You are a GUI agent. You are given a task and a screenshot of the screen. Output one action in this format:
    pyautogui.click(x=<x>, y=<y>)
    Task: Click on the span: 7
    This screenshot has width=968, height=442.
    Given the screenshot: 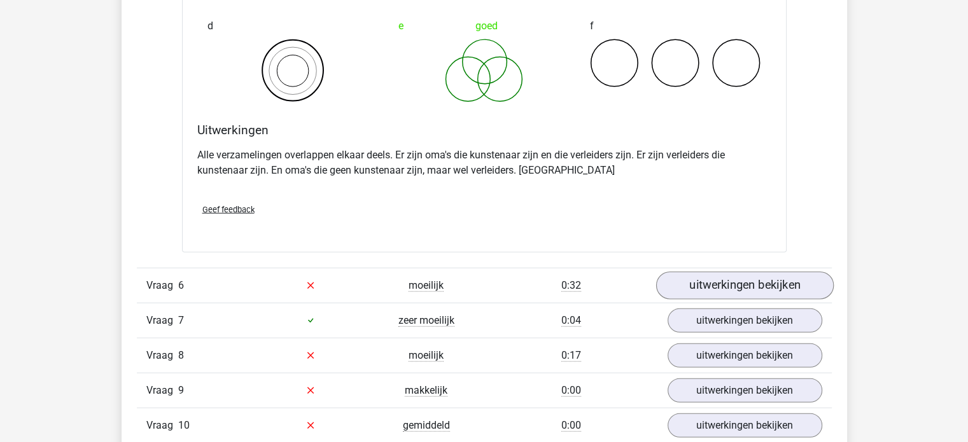 What is the action you would take?
    pyautogui.click(x=181, y=320)
    